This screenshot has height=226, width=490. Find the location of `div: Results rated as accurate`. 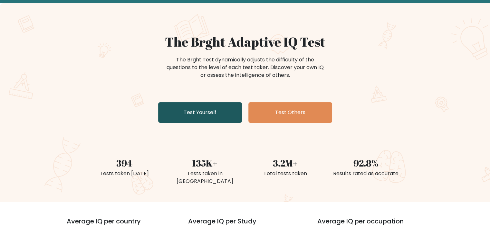

div: Results rated as accurate is located at coordinates (366, 174).